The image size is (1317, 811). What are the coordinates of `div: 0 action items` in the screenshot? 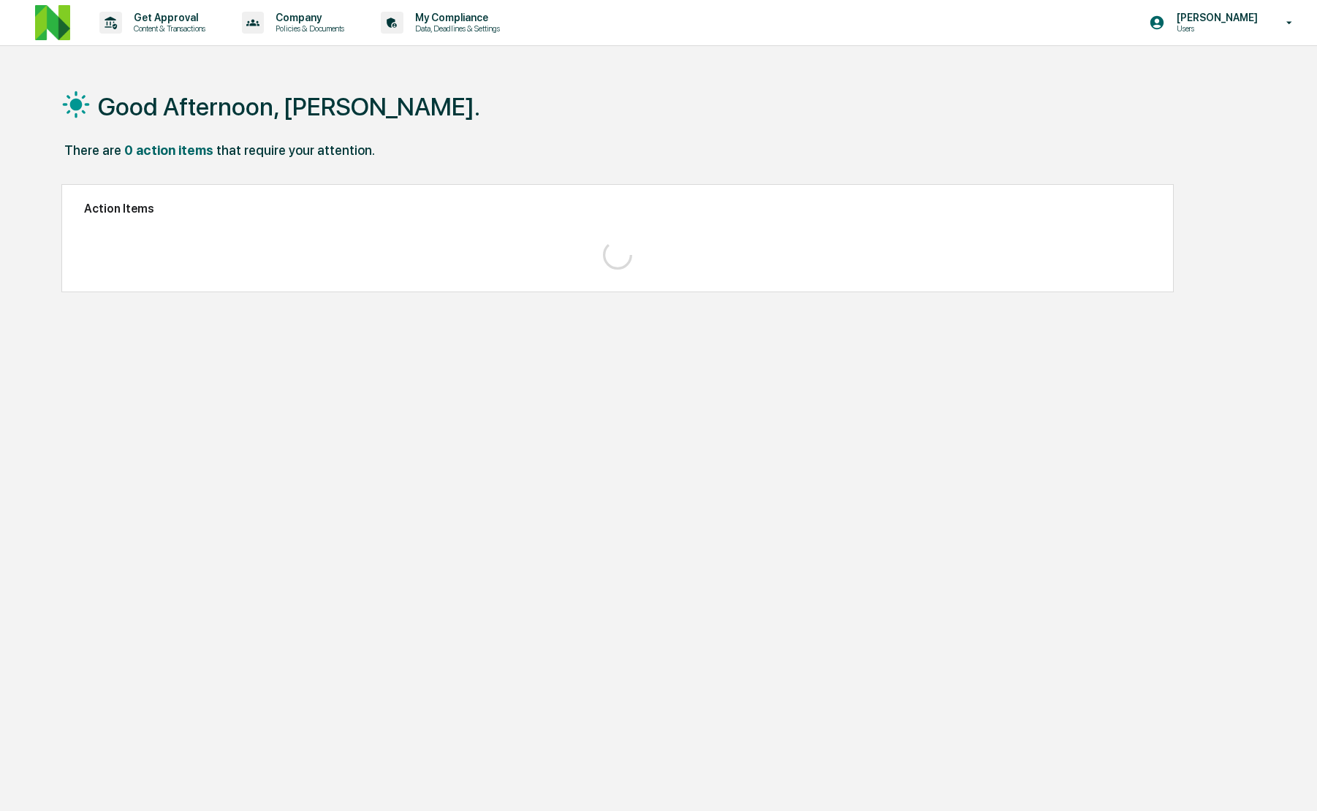 It's located at (169, 150).